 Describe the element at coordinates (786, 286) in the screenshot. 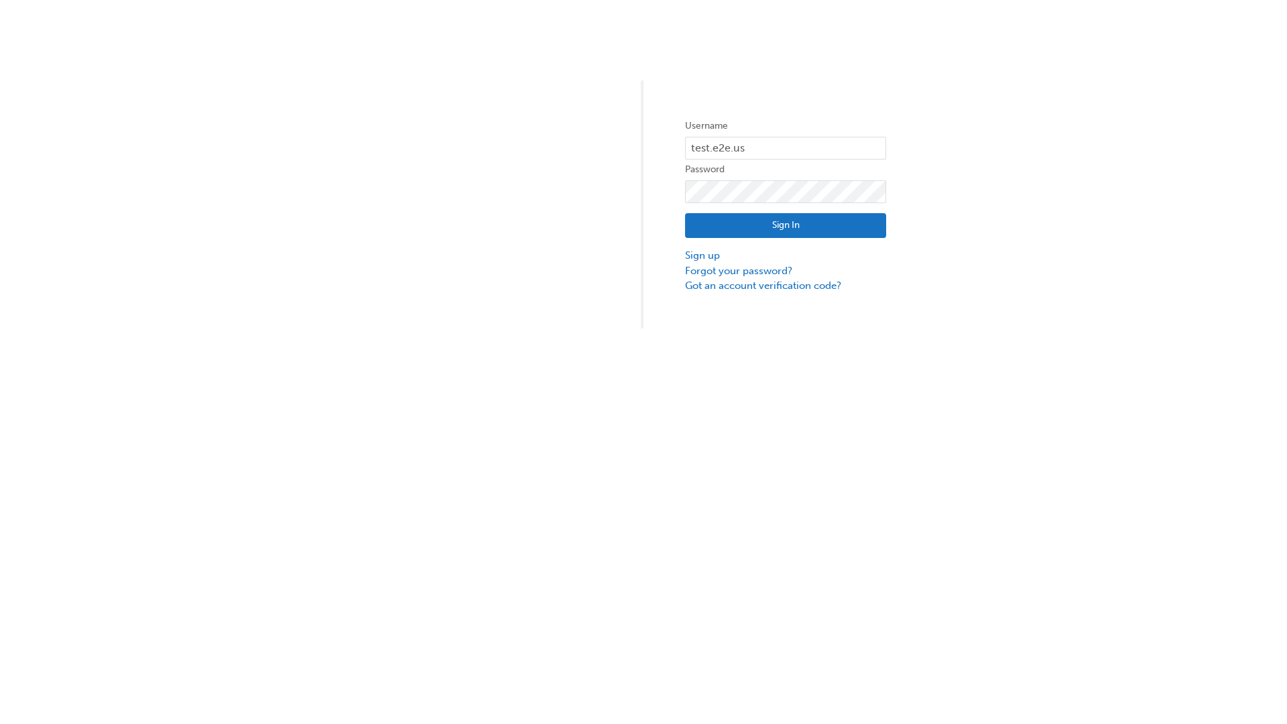

I see `a: Got an account verification code?` at that location.